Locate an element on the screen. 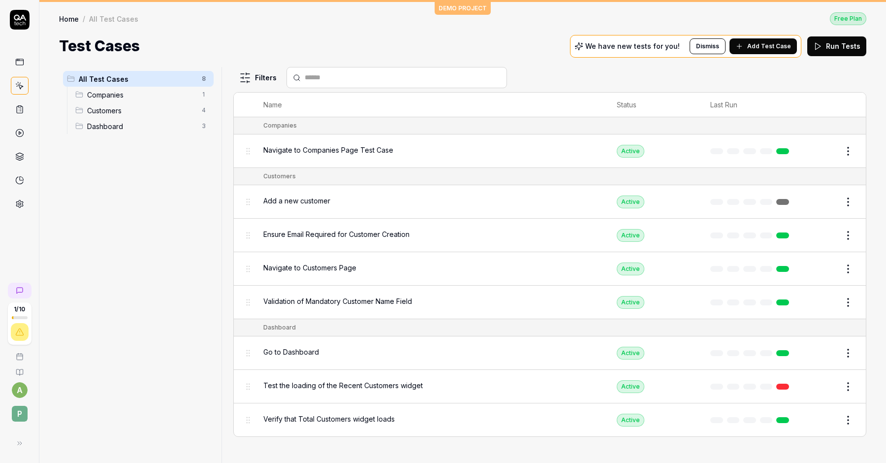  a: Free Plan is located at coordinates (848, 18).